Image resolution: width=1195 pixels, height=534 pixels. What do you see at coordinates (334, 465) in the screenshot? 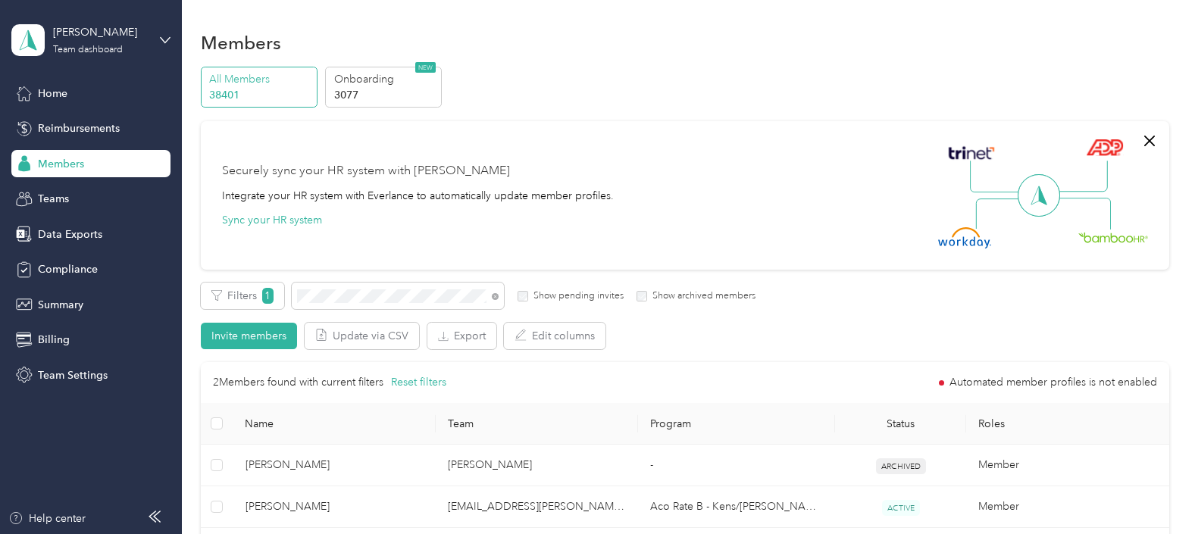
I see `td: Tyberius Hinson` at bounding box center [334, 465].